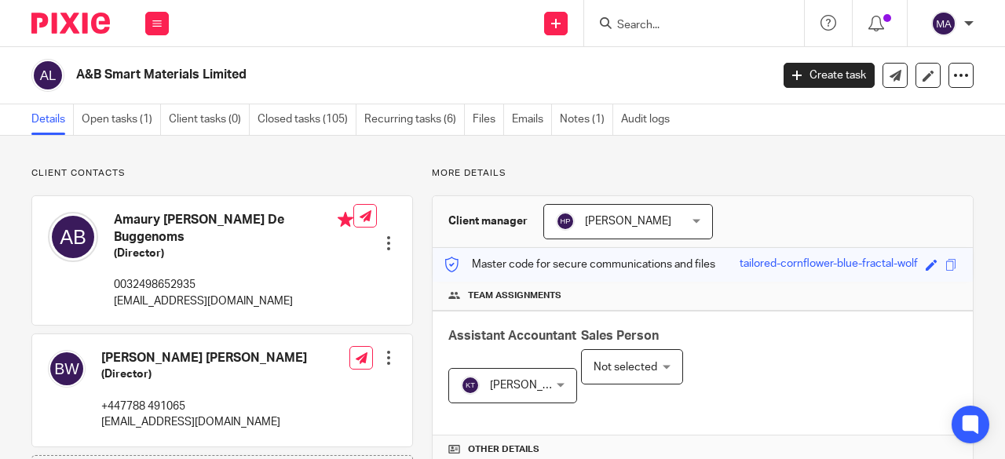 This screenshot has height=459, width=1005. Describe the element at coordinates (531, 119) in the screenshot. I see `a: Emails` at that location.